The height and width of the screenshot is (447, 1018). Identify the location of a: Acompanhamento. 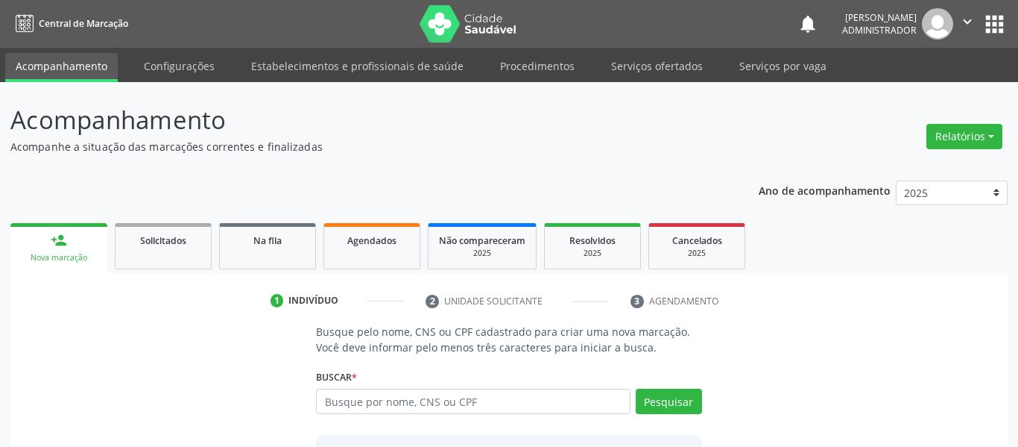
(61, 67).